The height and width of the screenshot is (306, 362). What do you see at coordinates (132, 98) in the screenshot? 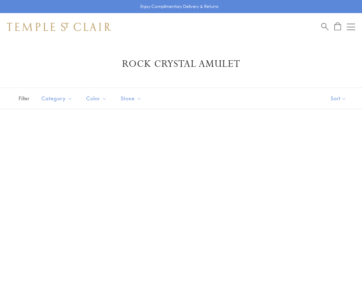
I see `span: Stone` at bounding box center [132, 98].